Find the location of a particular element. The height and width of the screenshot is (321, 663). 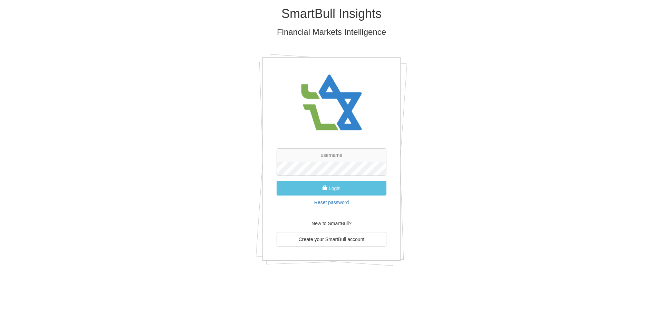

a: Reset password is located at coordinates (331, 203).